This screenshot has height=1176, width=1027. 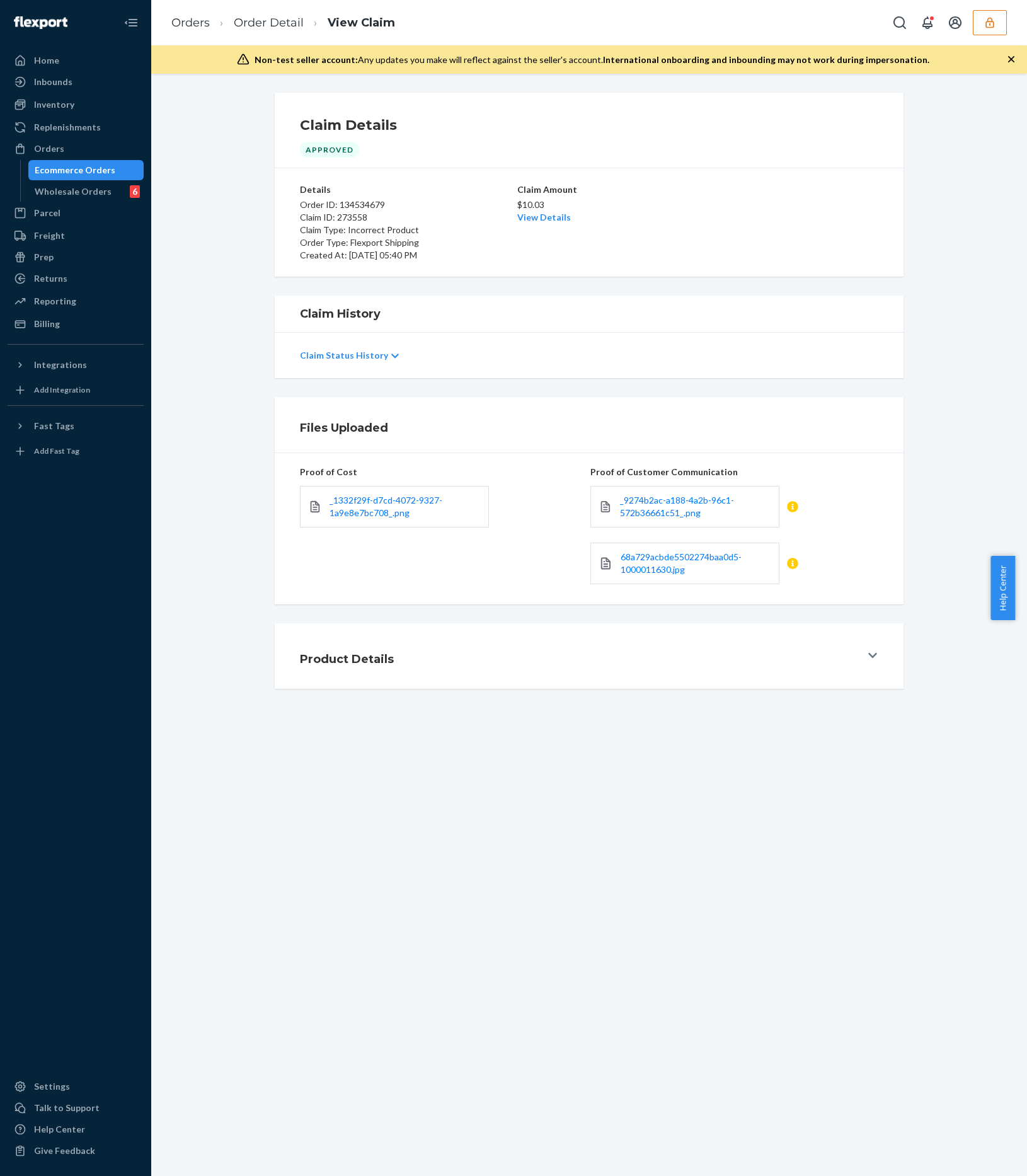 What do you see at coordinates (75, 171) in the screenshot?
I see `div: Ecommerce Orders` at bounding box center [75, 171].